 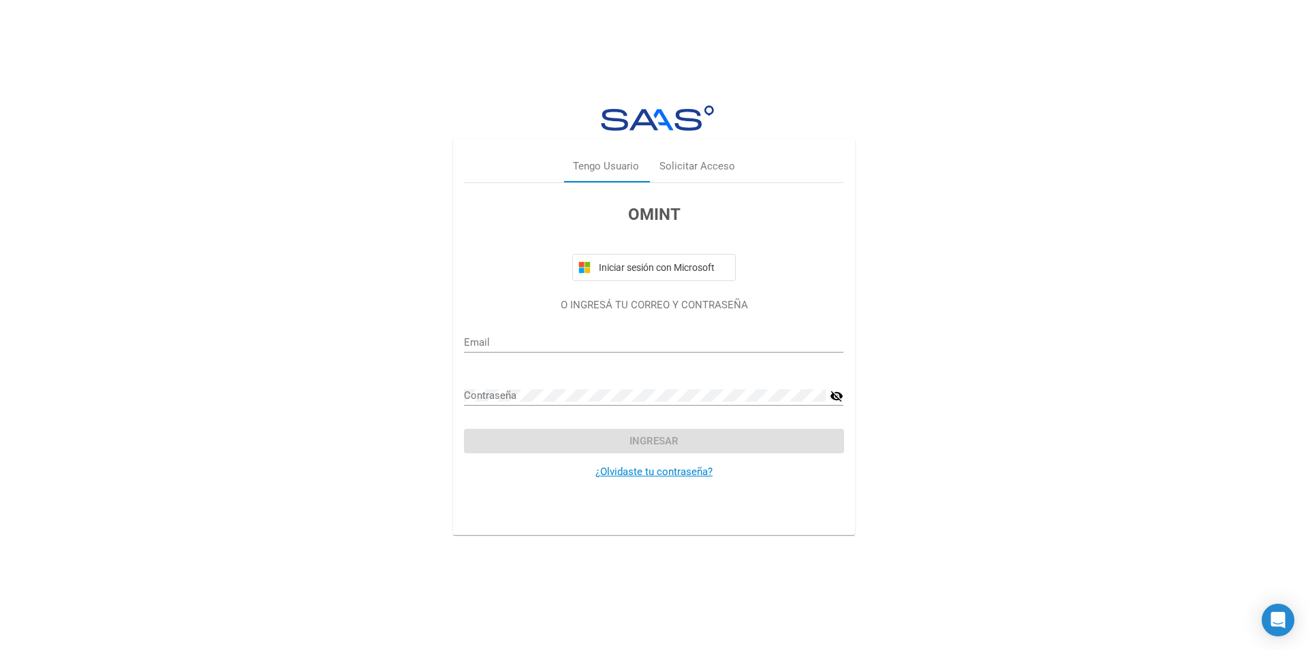 What do you see at coordinates (1278, 620) in the screenshot?
I see `div: Open Intercom Messenger` at bounding box center [1278, 620].